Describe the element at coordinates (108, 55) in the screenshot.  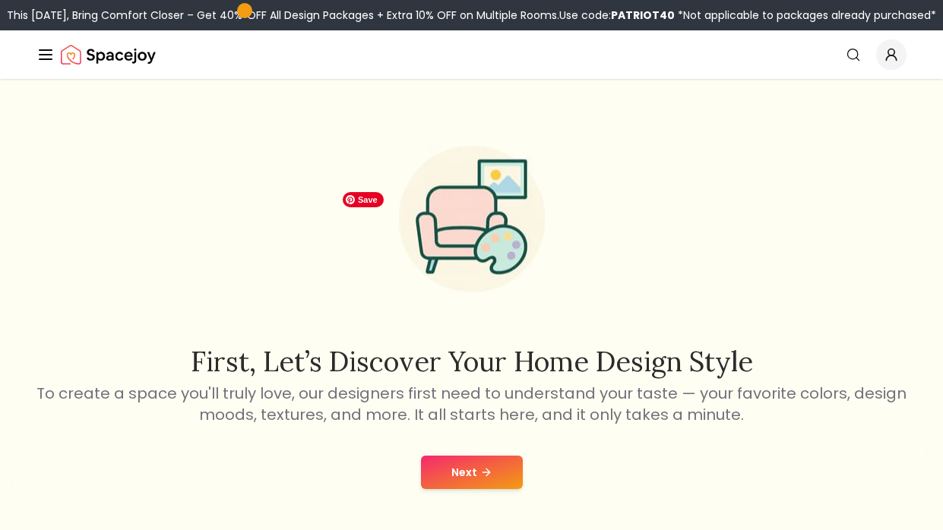
I see `a: Spacejoy` at that location.